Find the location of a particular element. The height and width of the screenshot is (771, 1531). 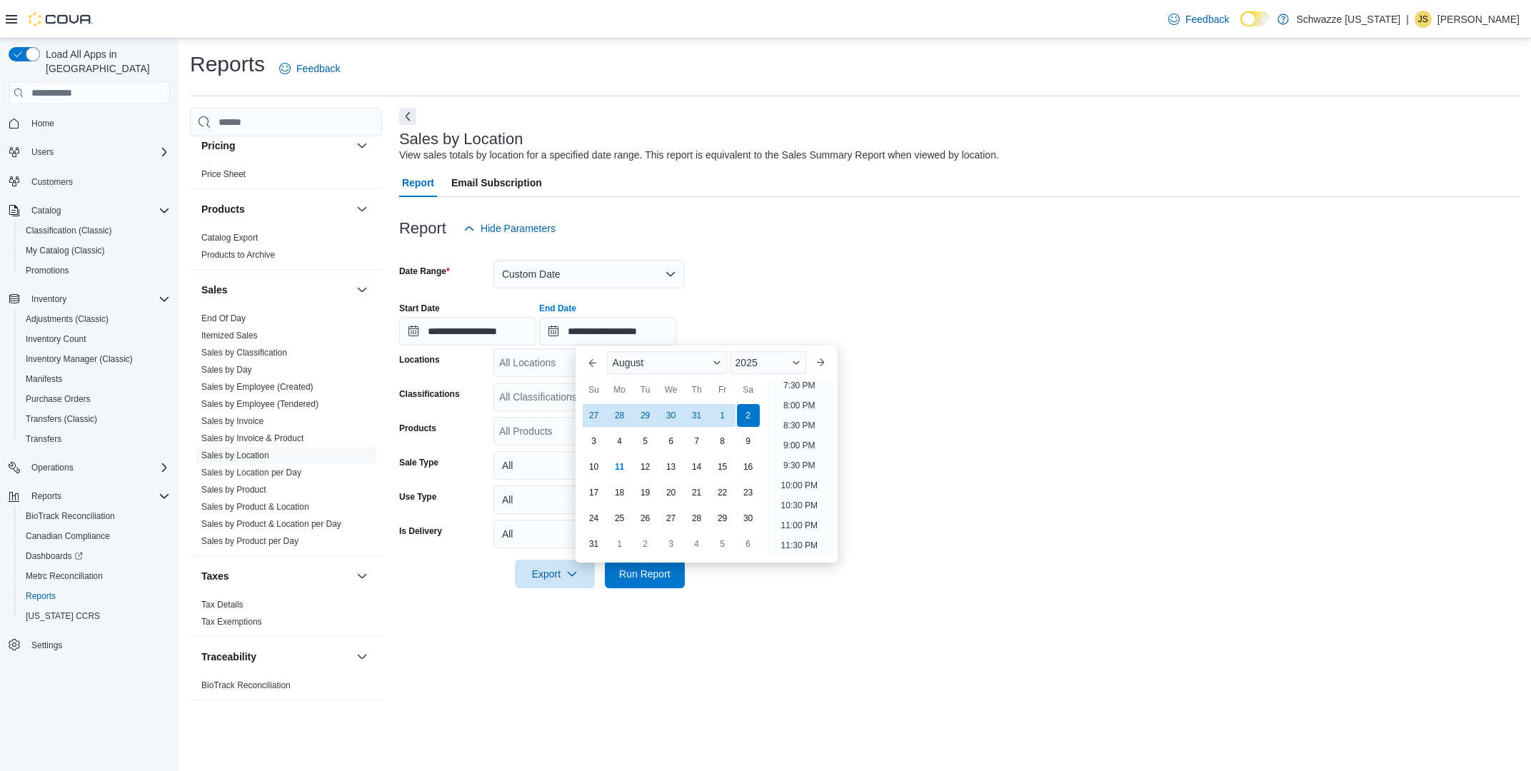

a: Tax Details is located at coordinates (222, 605).